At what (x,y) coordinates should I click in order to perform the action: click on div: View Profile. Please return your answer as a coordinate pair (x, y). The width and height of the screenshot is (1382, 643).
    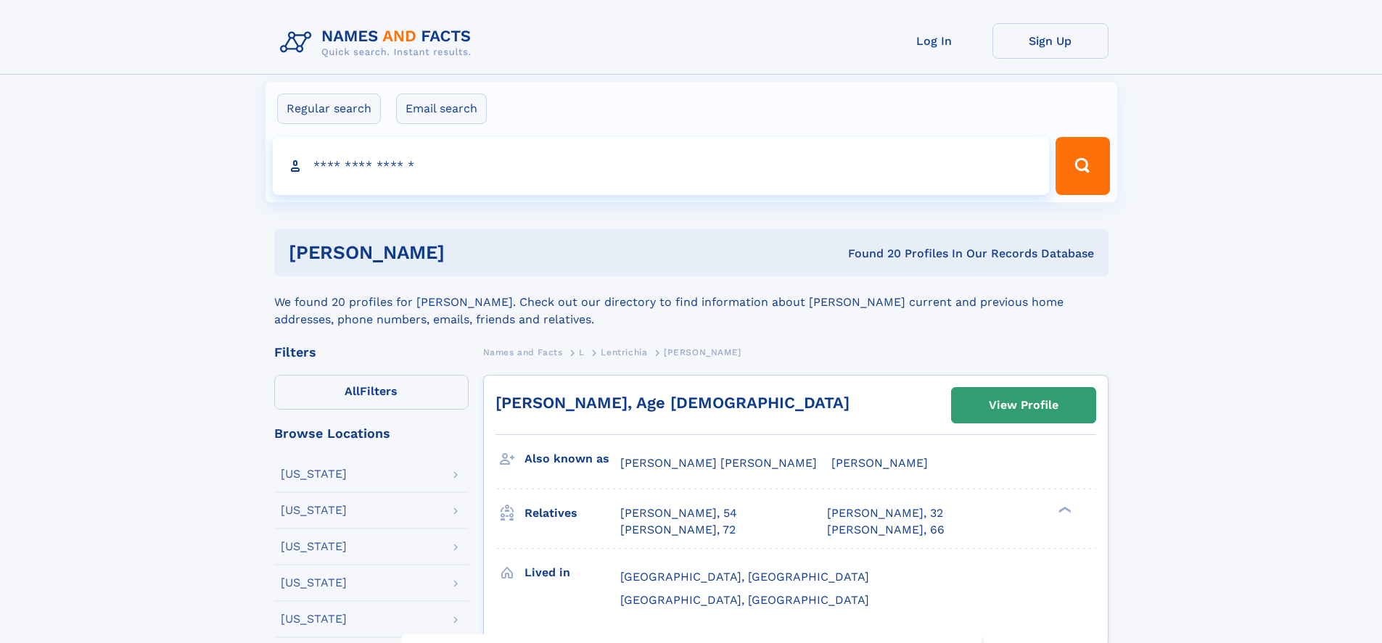
    Looking at the image, I should click on (1023, 405).